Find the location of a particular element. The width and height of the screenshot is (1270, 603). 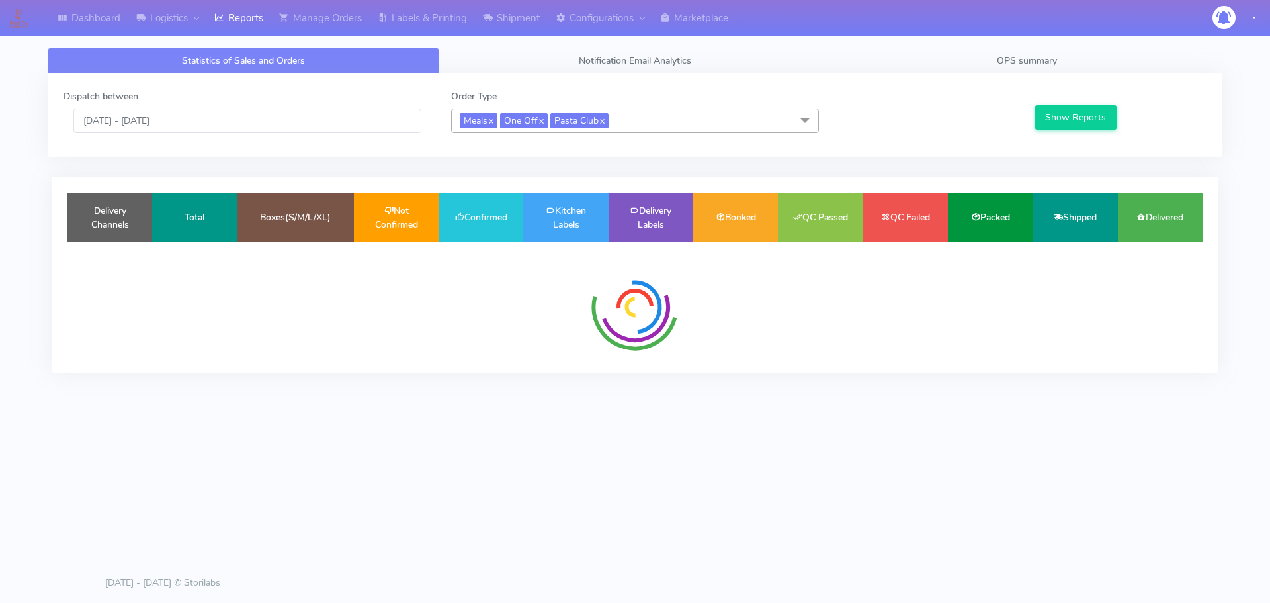

span: Pasta Club is located at coordinates (579, 120).